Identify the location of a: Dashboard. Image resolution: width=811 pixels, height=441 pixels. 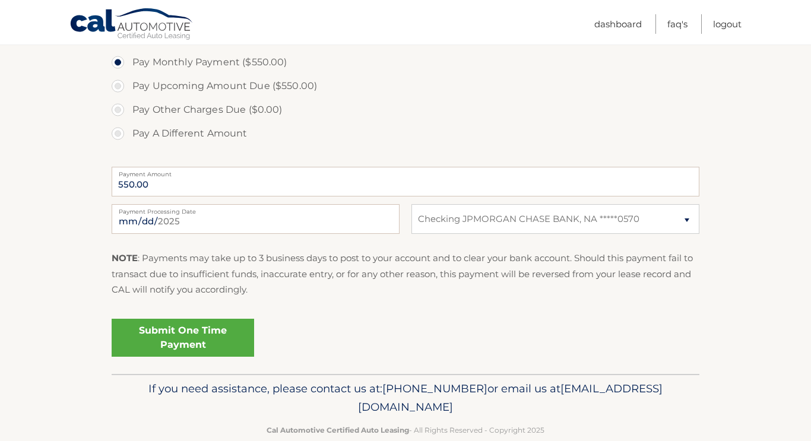
(618, 24).